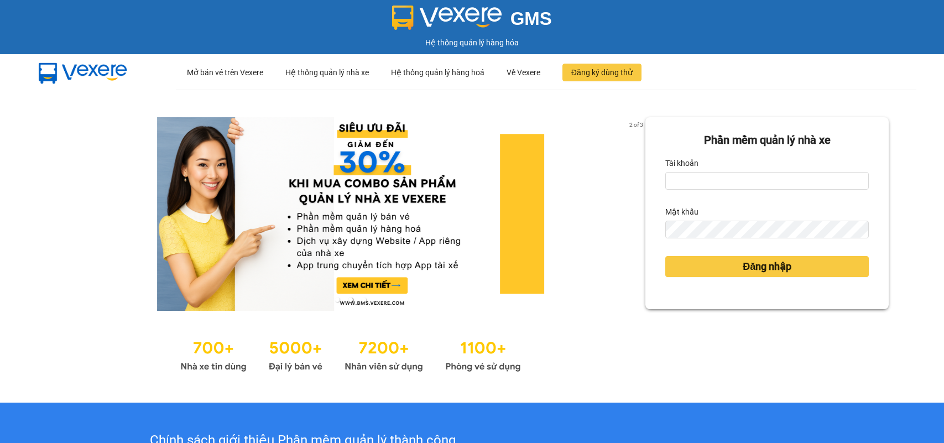  Describe the element at coordinates (351, 354) in the screenshot. I see `img: Statistics.png` at that location.